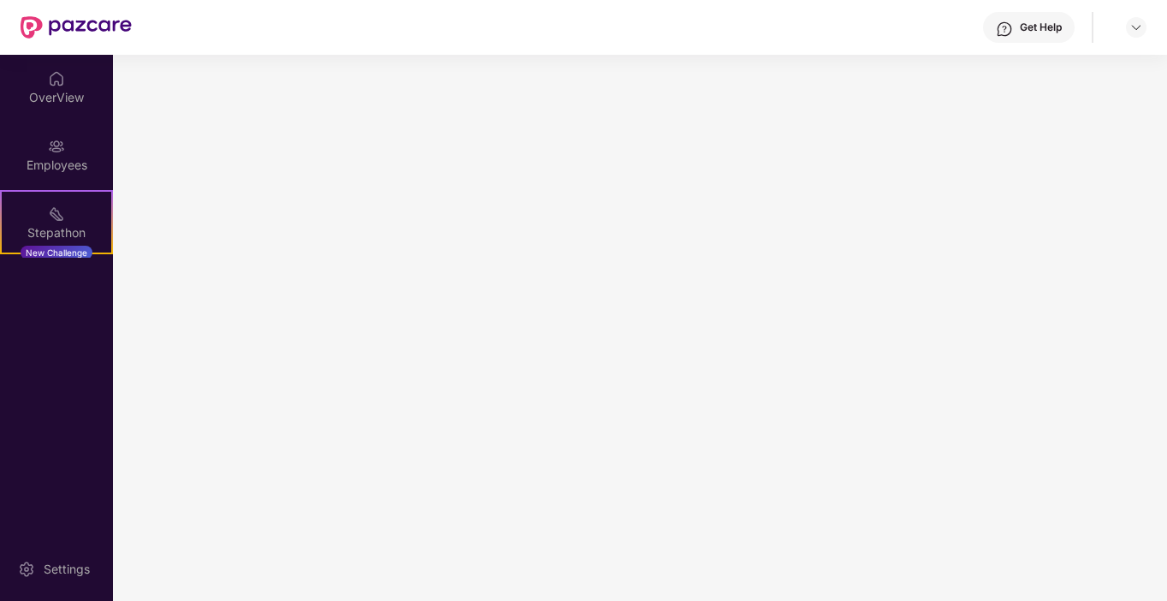  Describe the element at coordinates (56, 252) in the screenshot. I see `div: New Challenge` at that location.